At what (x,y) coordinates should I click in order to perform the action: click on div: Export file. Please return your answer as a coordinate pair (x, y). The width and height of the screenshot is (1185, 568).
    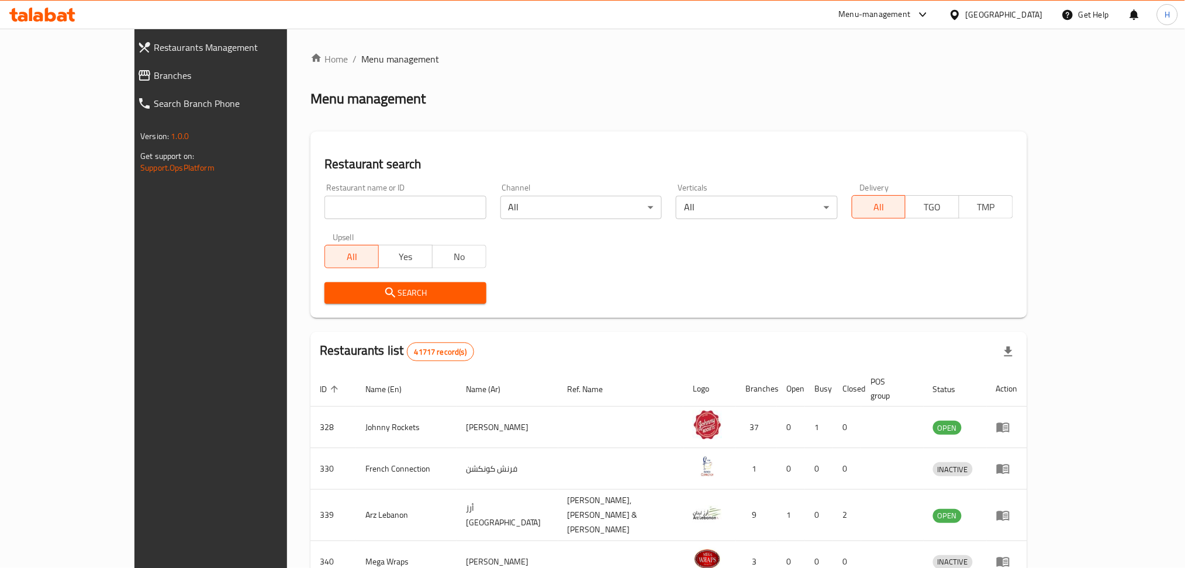
    Looking at the image, I should click on (1009, 352).